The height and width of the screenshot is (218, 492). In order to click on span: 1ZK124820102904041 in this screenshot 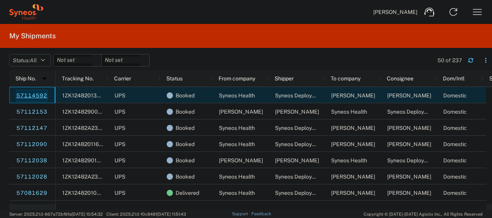, I will do `click(91, 193)`.